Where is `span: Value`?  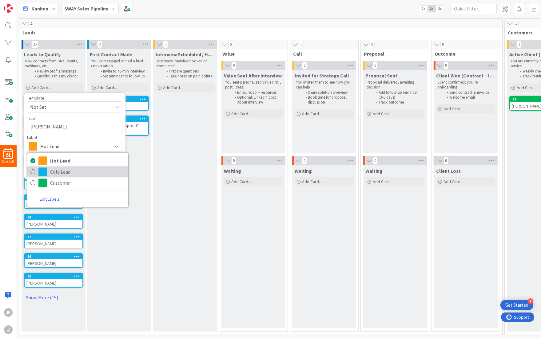
span: Value is located at coordinates (251, 54).